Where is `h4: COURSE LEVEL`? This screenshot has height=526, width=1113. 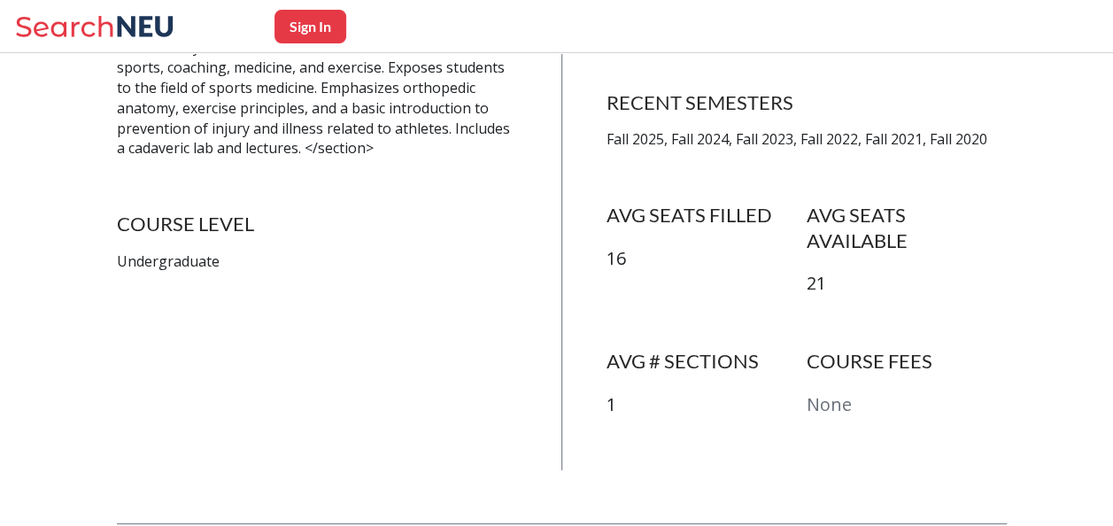
h4: COURSE LEVEL is located at coordinates (317, 224).